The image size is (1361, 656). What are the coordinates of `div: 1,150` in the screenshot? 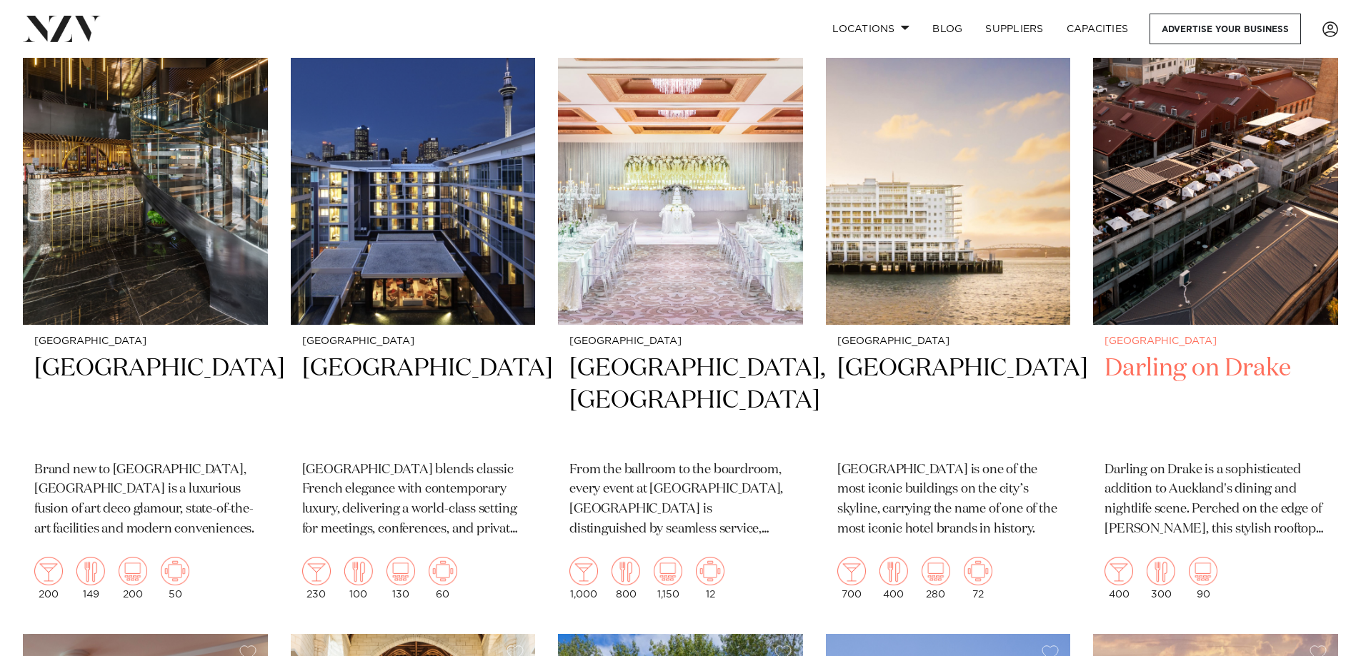 It's located at (668, 578).